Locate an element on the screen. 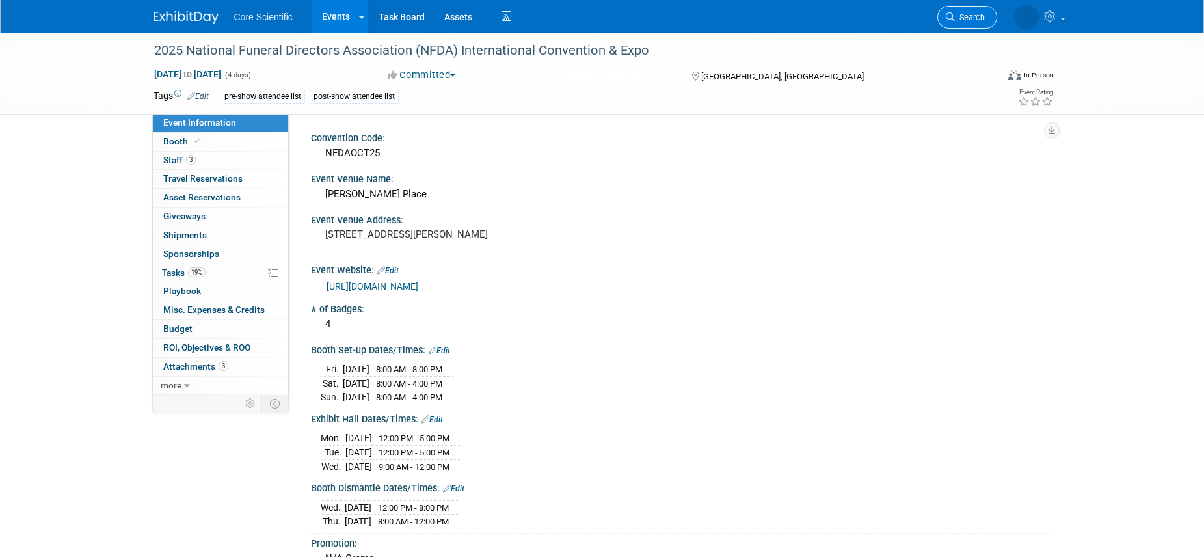 The height and width of the screenshot is (557, 1204). div: Booth Set-up Dates/Times: is located at coordinates (681, 349).